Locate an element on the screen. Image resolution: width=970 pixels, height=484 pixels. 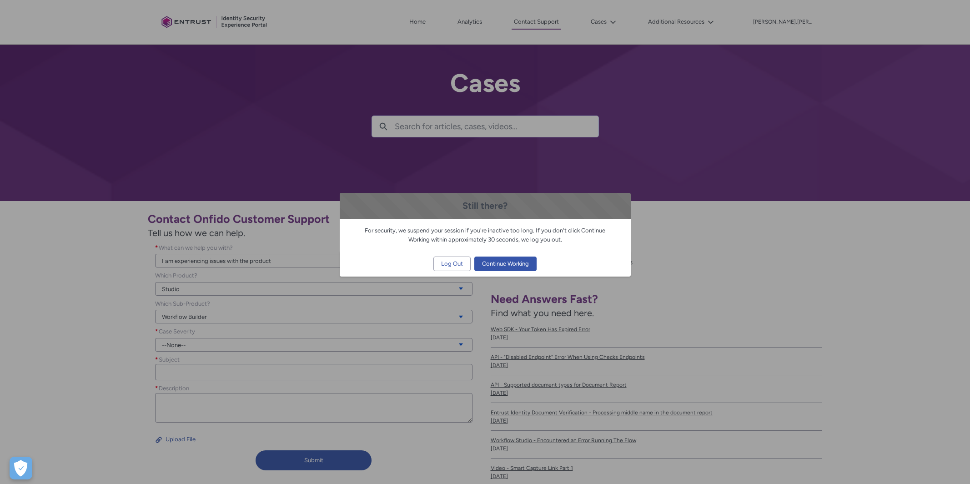
span: Log Out is located at coordinates (452, 264).